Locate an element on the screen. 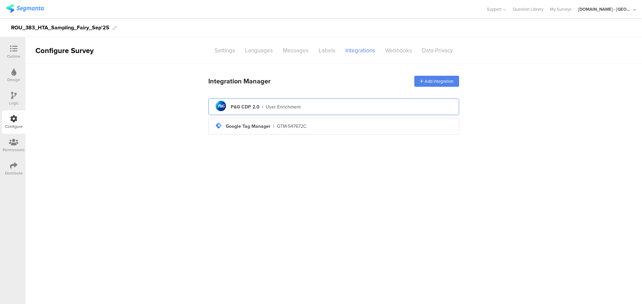 This screenshot has height=304, width=642. div: Outline is located at coordinates (14, 56).